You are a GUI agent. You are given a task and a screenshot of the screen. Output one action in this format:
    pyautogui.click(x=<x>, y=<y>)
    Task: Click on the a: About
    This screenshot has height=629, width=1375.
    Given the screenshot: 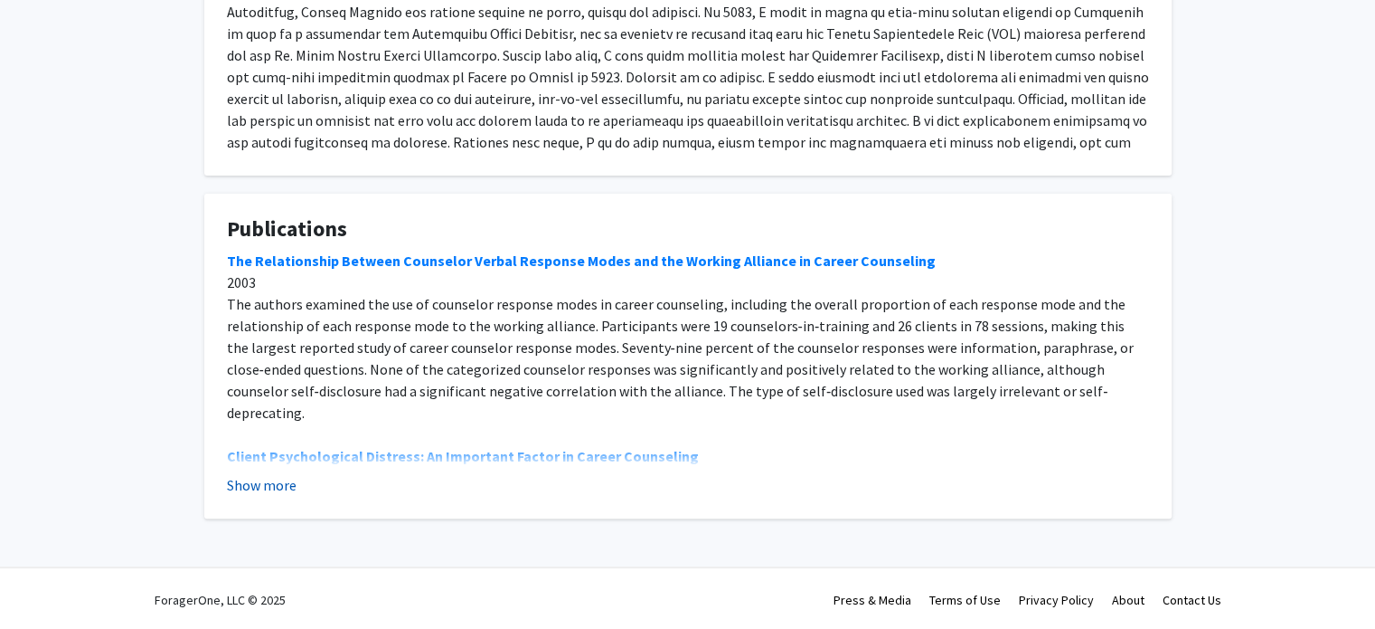 What is the action you would take?
    pyautogui.click(x=1129, y=600)
    